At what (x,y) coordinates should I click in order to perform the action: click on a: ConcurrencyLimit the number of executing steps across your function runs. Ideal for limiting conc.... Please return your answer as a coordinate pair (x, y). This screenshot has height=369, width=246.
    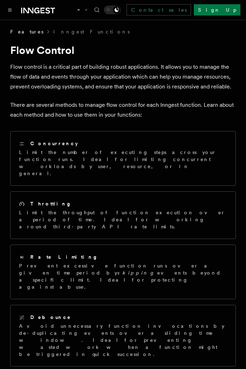
    Looking at the image, I should click on (123, 158).